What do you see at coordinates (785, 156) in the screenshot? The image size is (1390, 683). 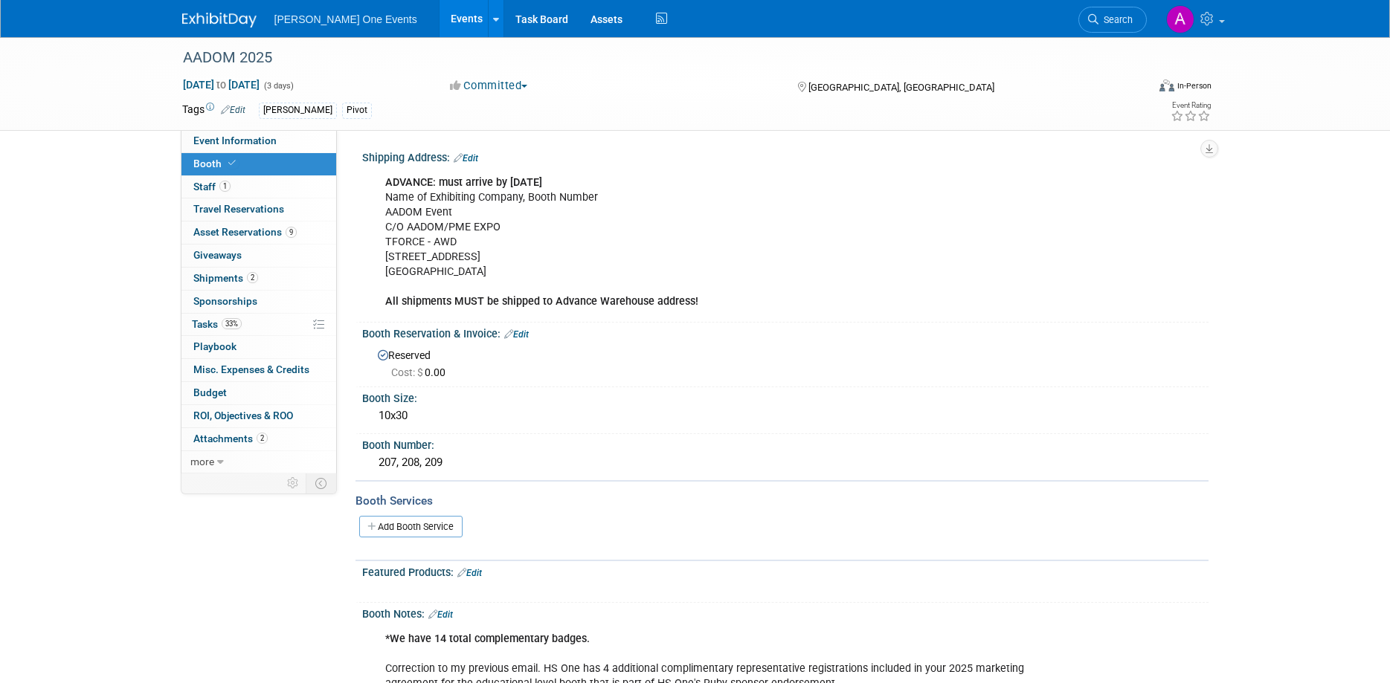 I see `div: Shipping Address:` at bounding box center [785, 156].